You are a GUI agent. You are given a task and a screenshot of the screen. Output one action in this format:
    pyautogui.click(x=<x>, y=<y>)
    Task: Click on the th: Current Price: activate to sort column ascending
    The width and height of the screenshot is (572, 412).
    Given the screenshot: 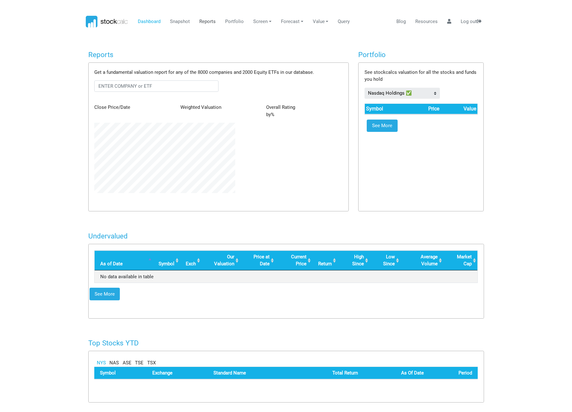 What is the action you would take?
    pyautogui.click(x=294, y=260)
    